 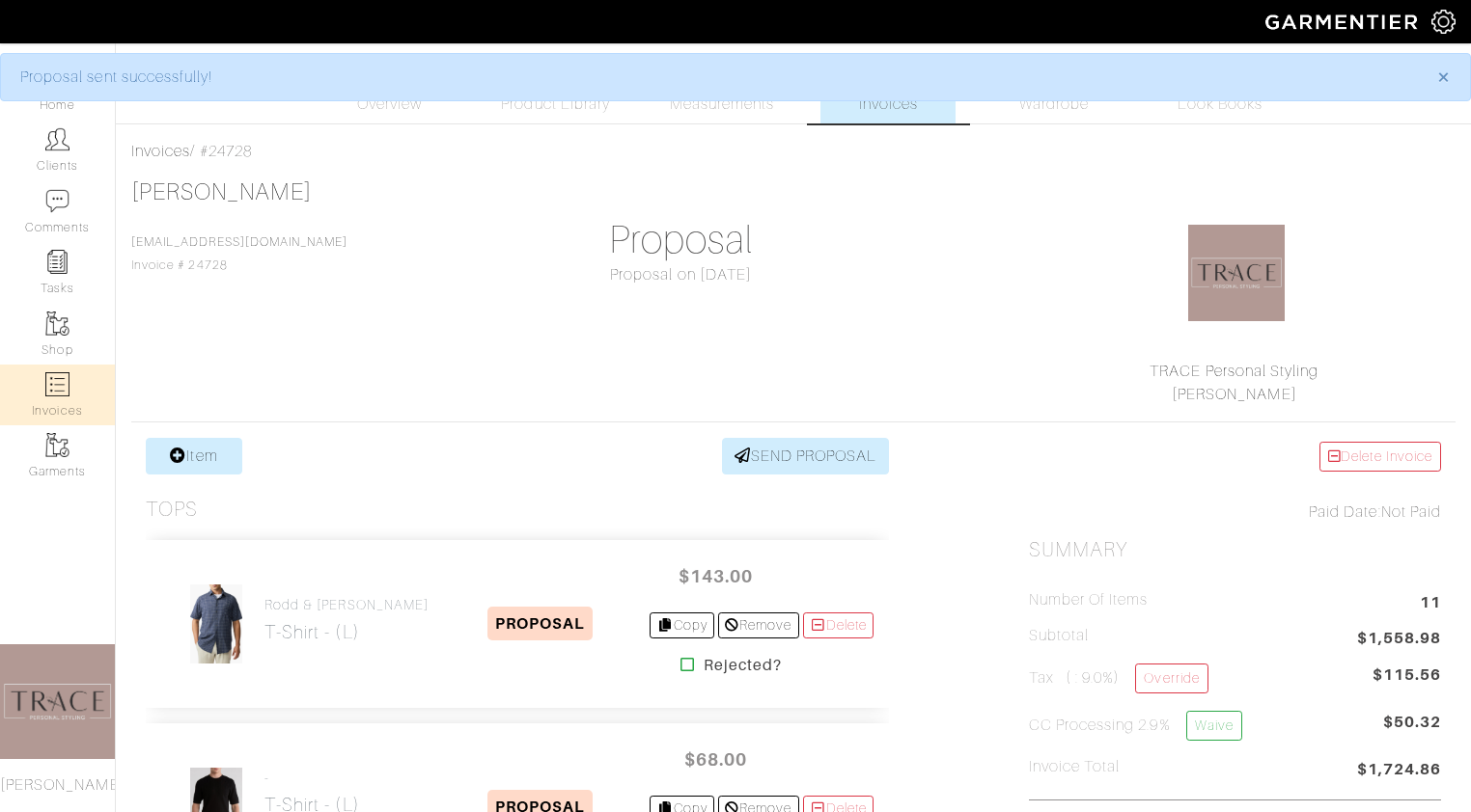 I want to click on a: Delete, so click(x=839, y=626).